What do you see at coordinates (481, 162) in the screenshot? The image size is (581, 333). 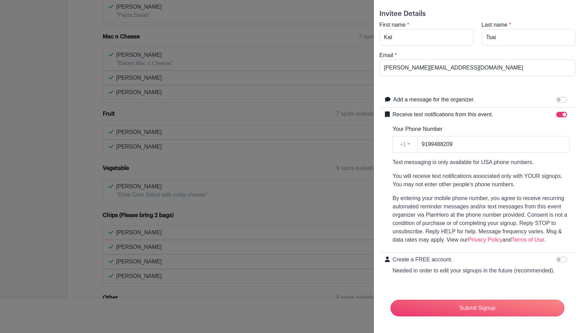 I see `p: Text messaging is only available for USA phone numbers.` at bounding box center [481, 162].